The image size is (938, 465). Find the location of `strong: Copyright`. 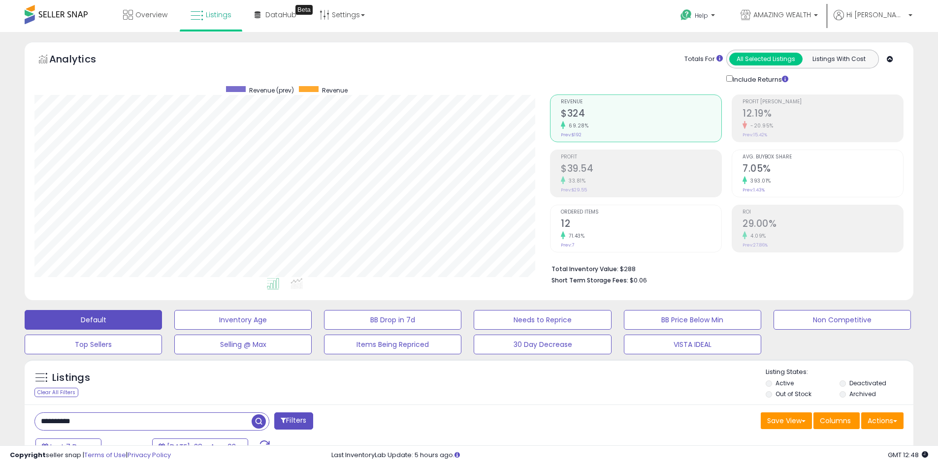

strong: Copyright is located at coordinates (28, 455).